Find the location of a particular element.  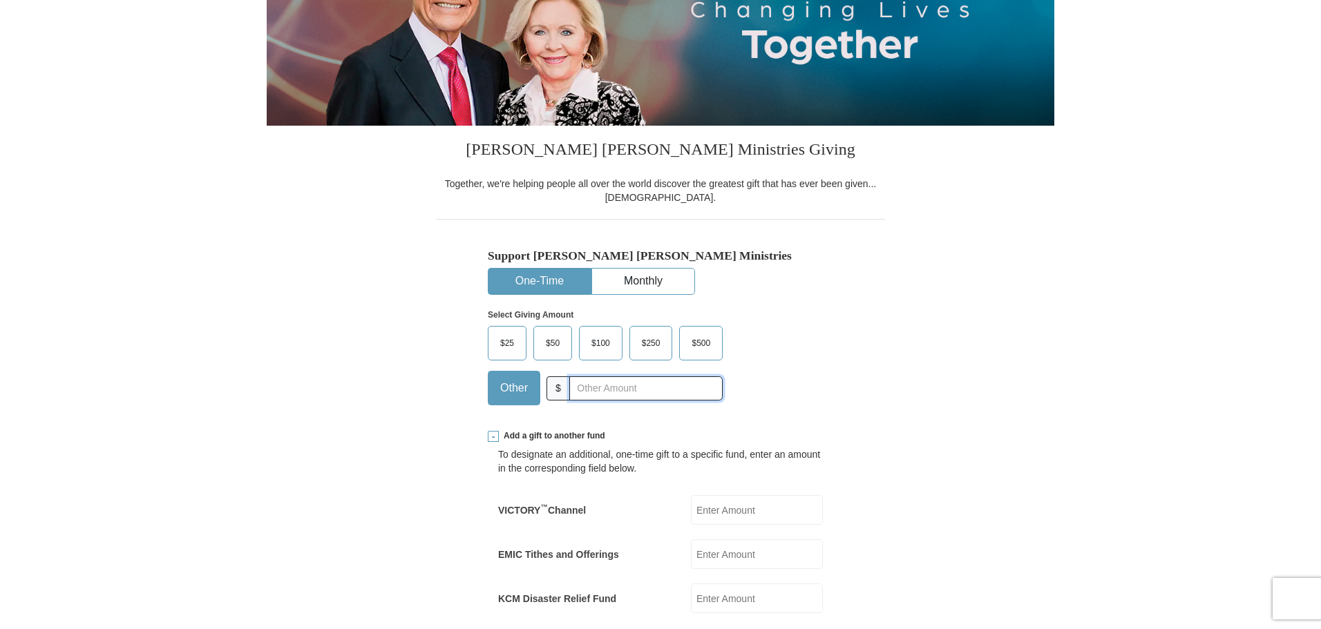

div: Together, we're helping people all over the world discover the greatest gift that has ever been g... is located at coordinates (661, 191).